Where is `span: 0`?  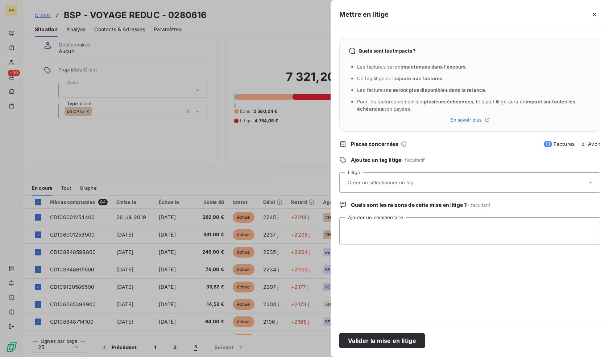
span: 0 is located at coordinates (583, 144).